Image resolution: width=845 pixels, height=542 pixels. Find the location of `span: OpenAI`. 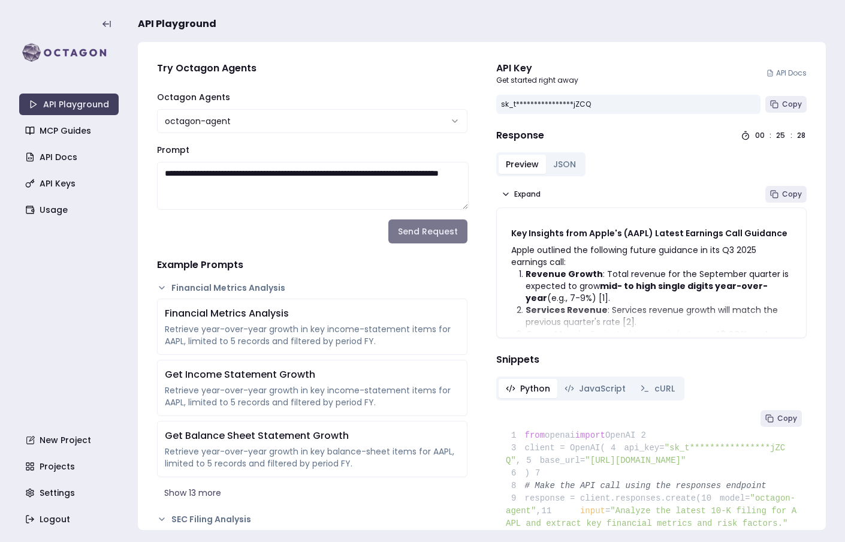

span: OpenAI is located at coordinates (620, 435).